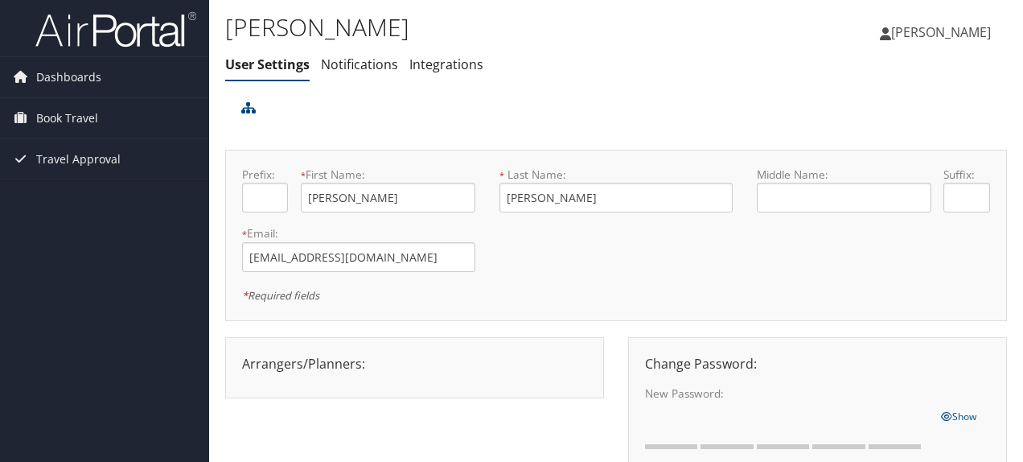 The image size is (1023, 462). What do you see at coordinates (616, 174) in the screenshot?
I see `label: Last Name:` at bounding box center [616, 174].